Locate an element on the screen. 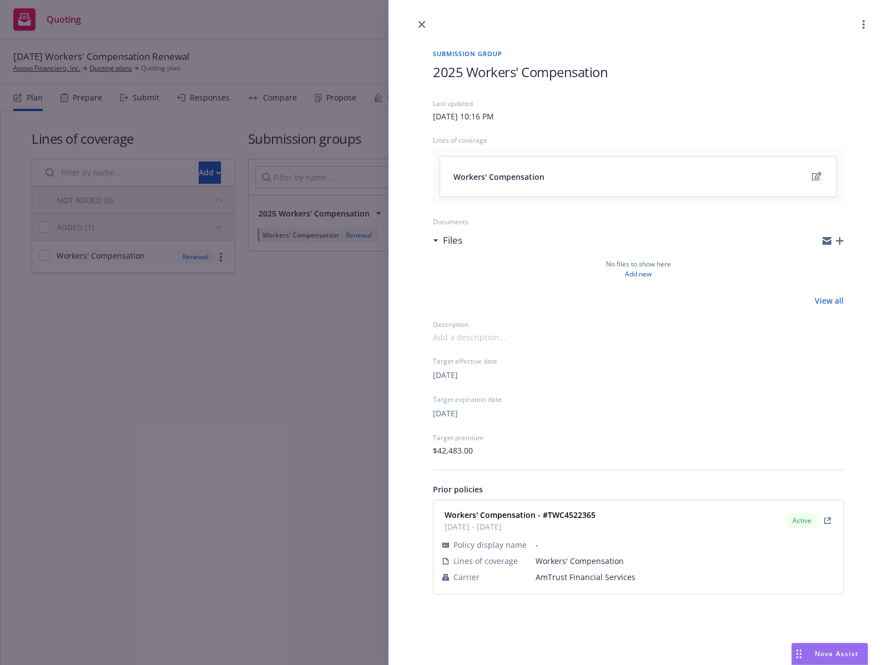  span: Policy display name is located at coordinates (490, 545).